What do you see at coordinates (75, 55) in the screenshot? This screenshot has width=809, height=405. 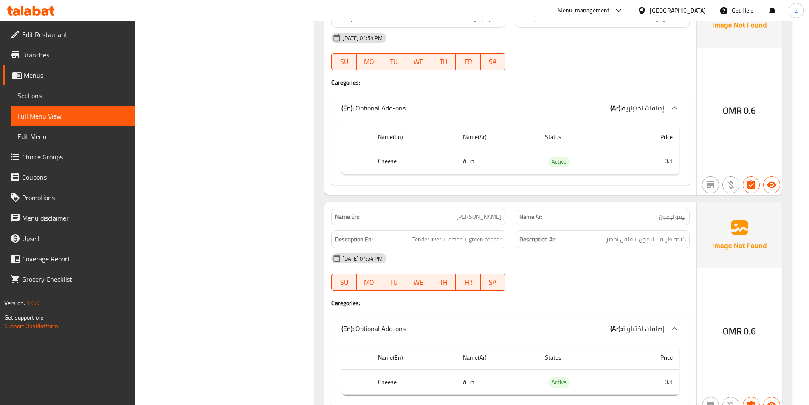 I see `span: Branches` at bounding box center [75, 55].